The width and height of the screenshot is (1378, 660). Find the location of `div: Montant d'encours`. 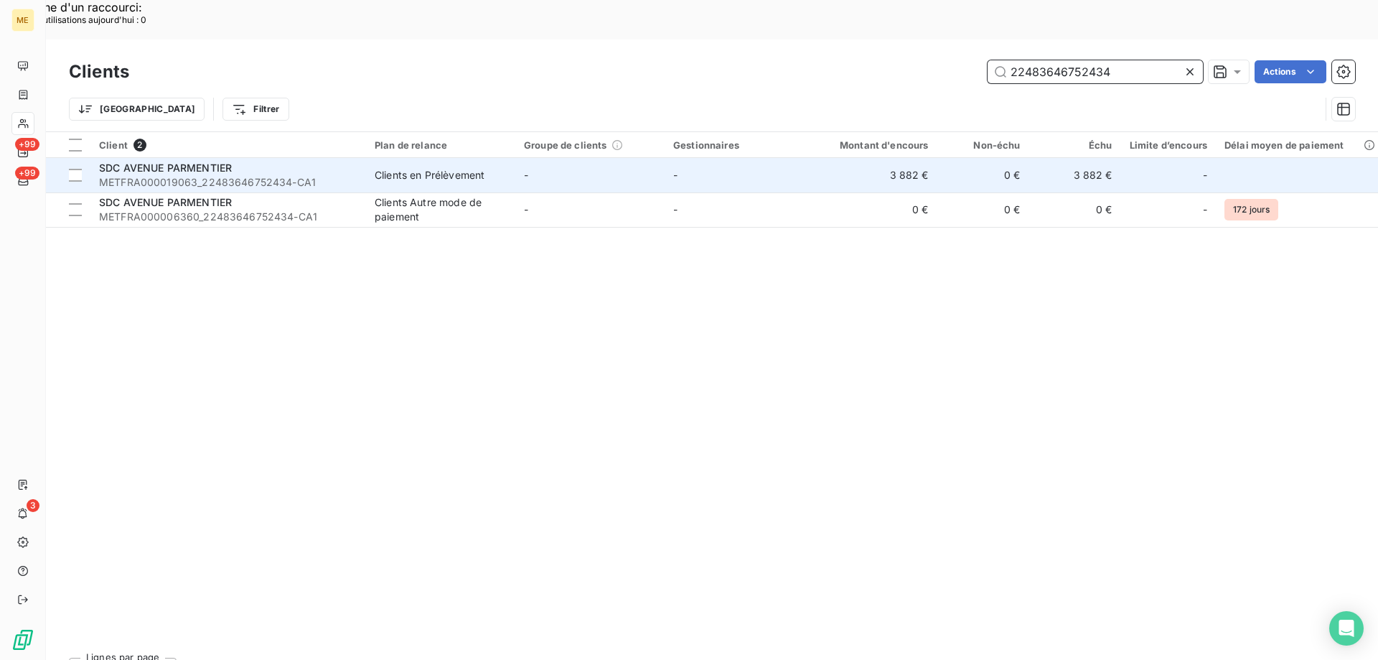

div: Montant d'encours is located at coordinates (876, 145).